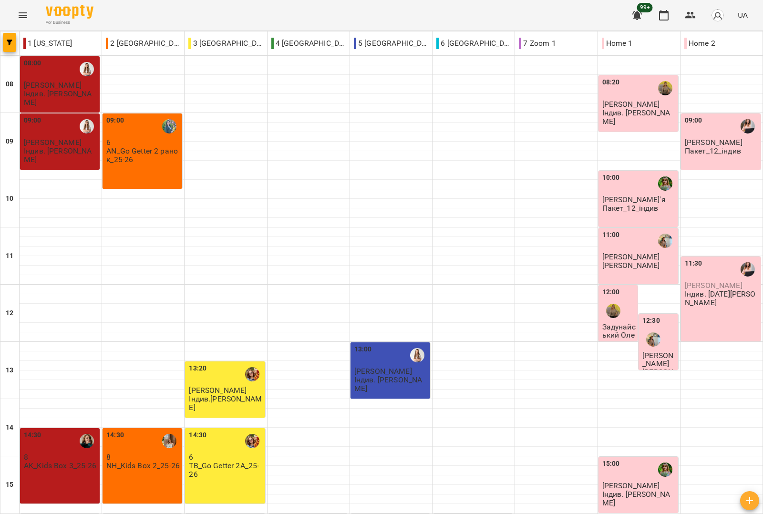  What do you see at coordinates (619, 335) in the screenshot?
I see `span: Задунайський Олександр` at bounding box center [619, 335].